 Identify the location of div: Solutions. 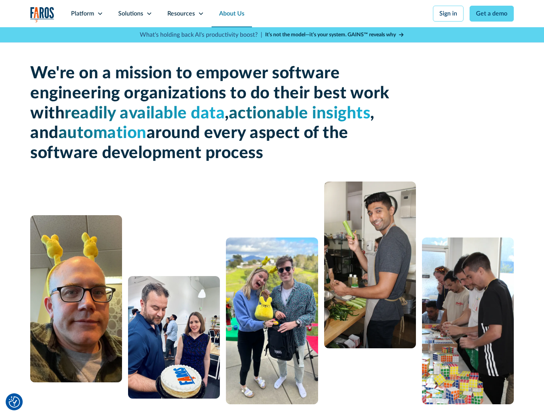
(131, 14).